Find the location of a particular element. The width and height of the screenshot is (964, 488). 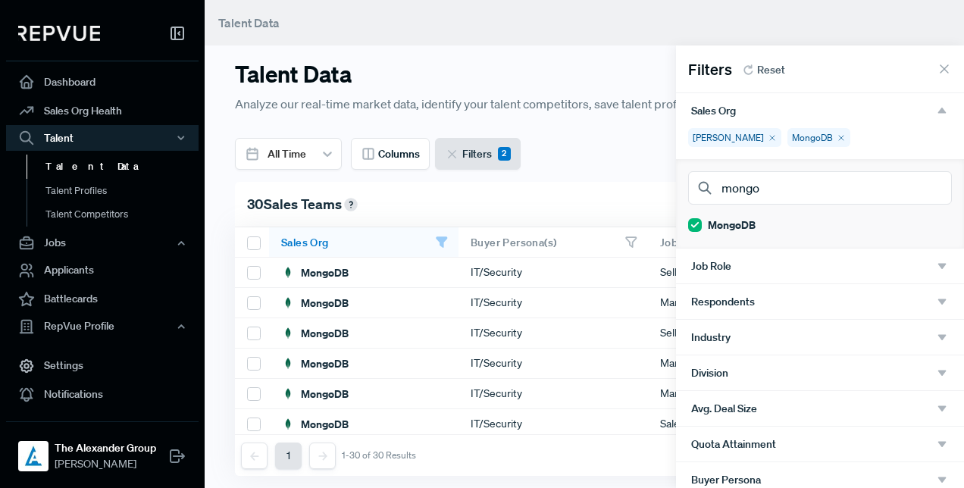

span: Quota Attainment is located at coordinates (734, 444).